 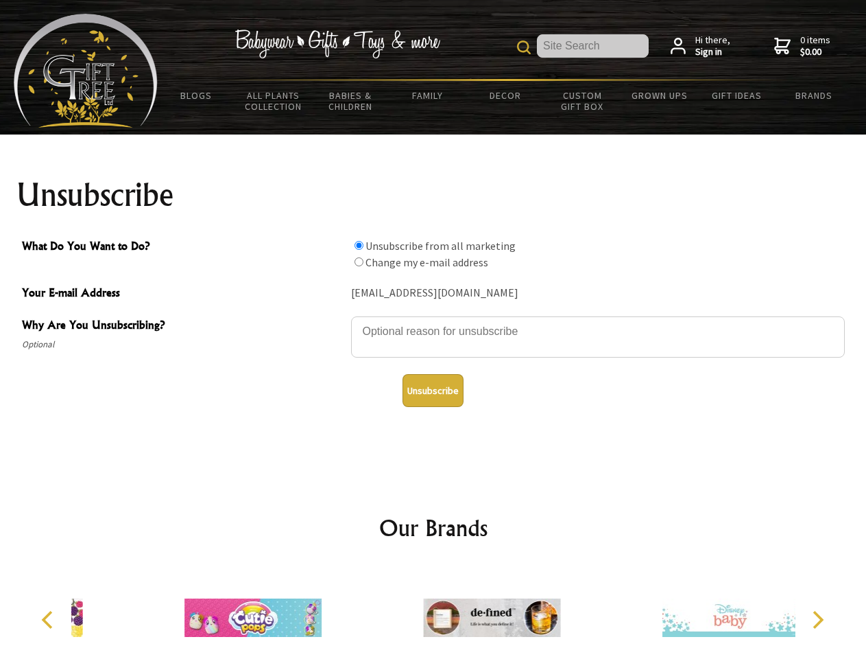 I want to click on strong: $0.00, so click(x=816, y=52).